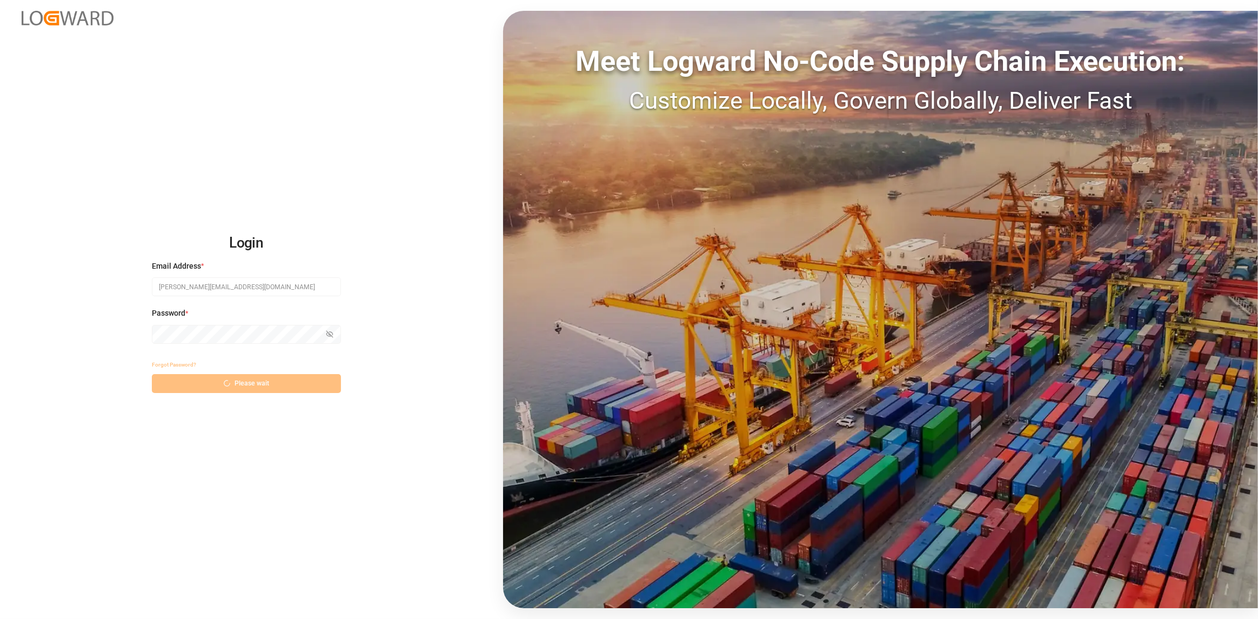  Describe the element at coordinates (246, 286) in the screenshot. I see `input: Enter your email` at that location.